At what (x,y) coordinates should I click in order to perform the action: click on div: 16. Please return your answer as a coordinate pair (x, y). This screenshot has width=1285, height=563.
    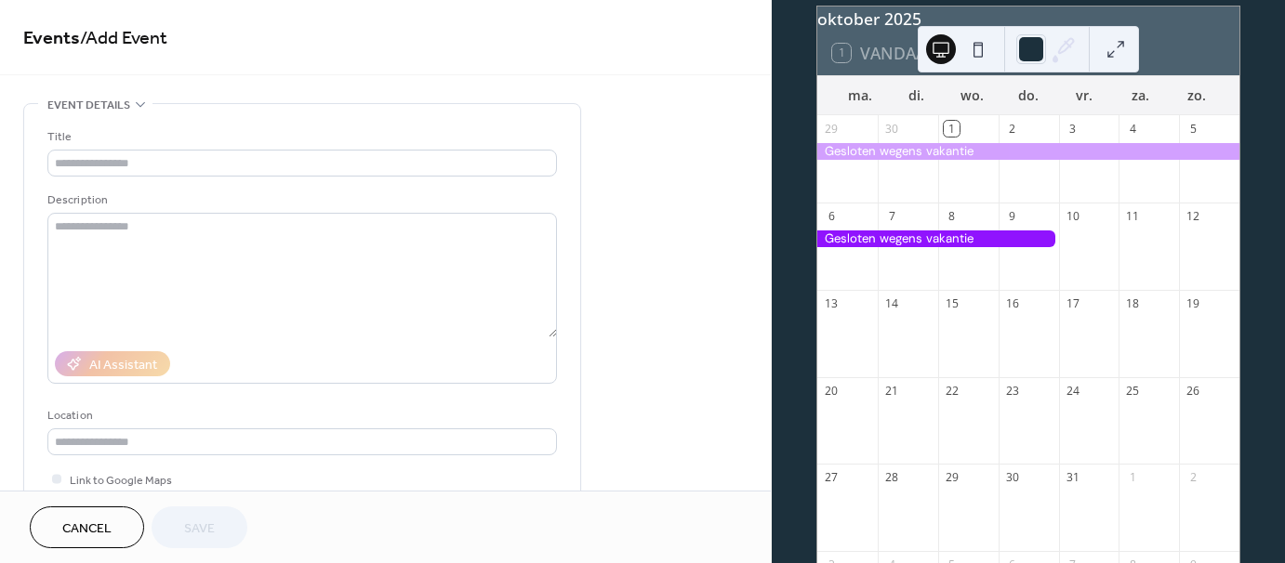
    Looking at the image, I should click on (1011, 303).